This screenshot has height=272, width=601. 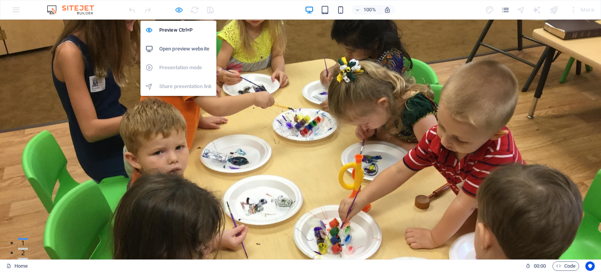 What do you see at coordinates (17, 266) in the screenshot?
I see `a: Click to cancel selection. Double-click to open Pages` at bounding box center [17, 266].